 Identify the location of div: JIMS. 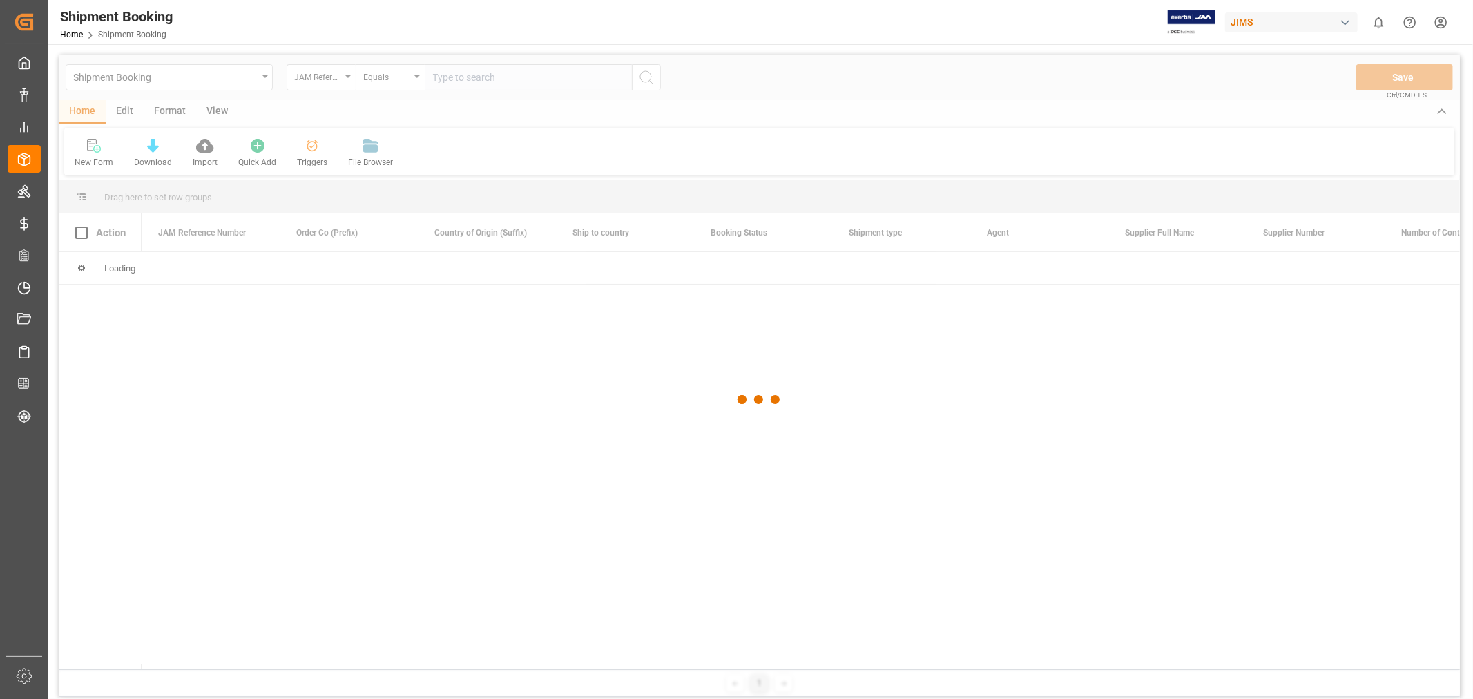
(1292, 22).